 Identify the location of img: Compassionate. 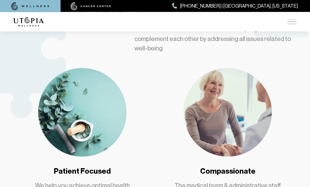
(228, 112).